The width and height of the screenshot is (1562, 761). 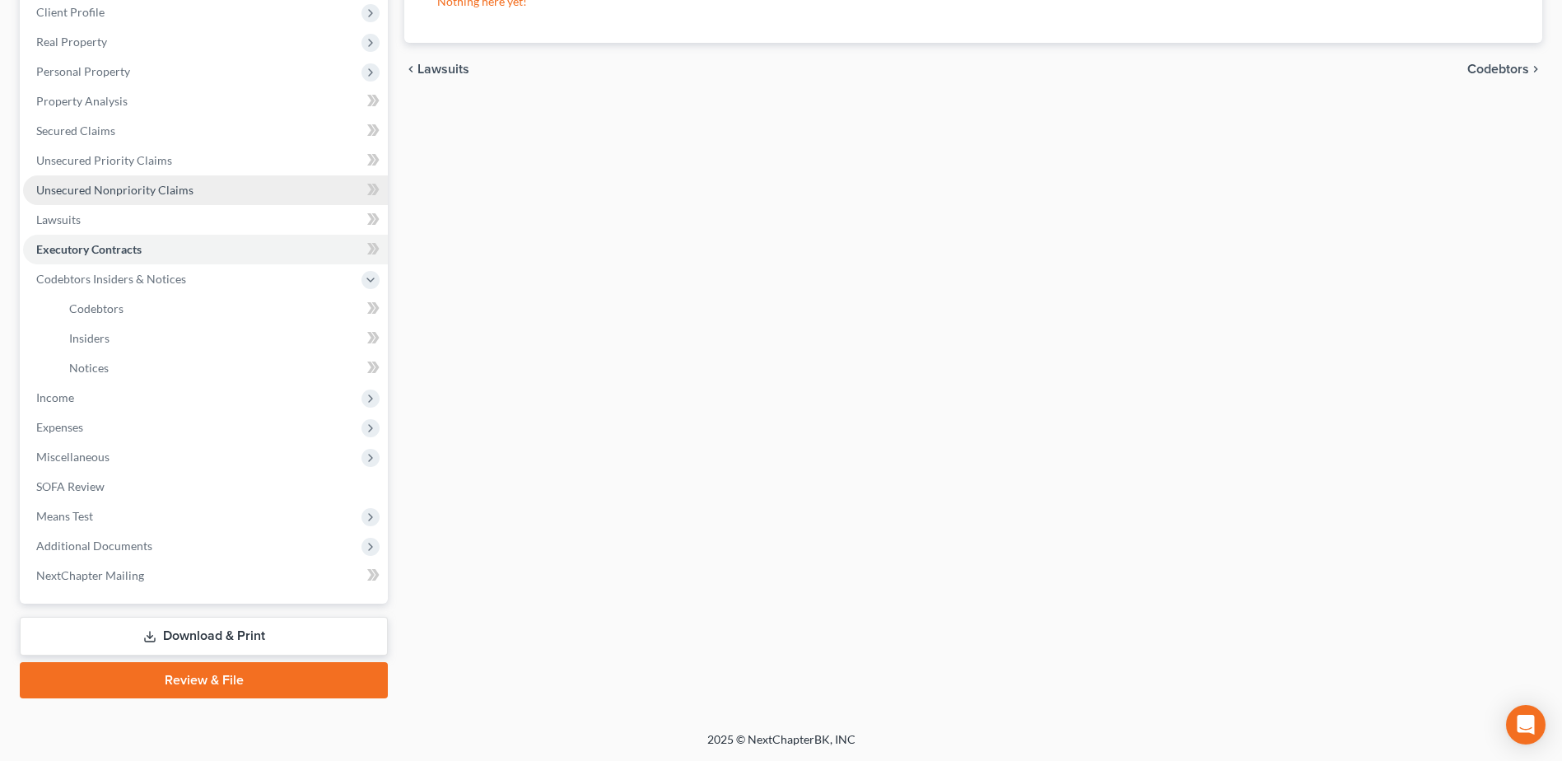 I want to click on a: Executory Contracts, so click(x=205, y=250).